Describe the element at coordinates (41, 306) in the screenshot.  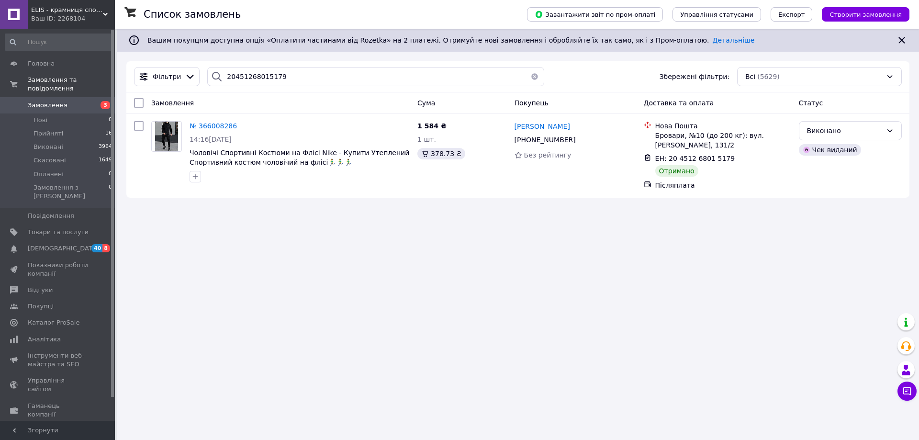
I see `span: Покупці` at that location.